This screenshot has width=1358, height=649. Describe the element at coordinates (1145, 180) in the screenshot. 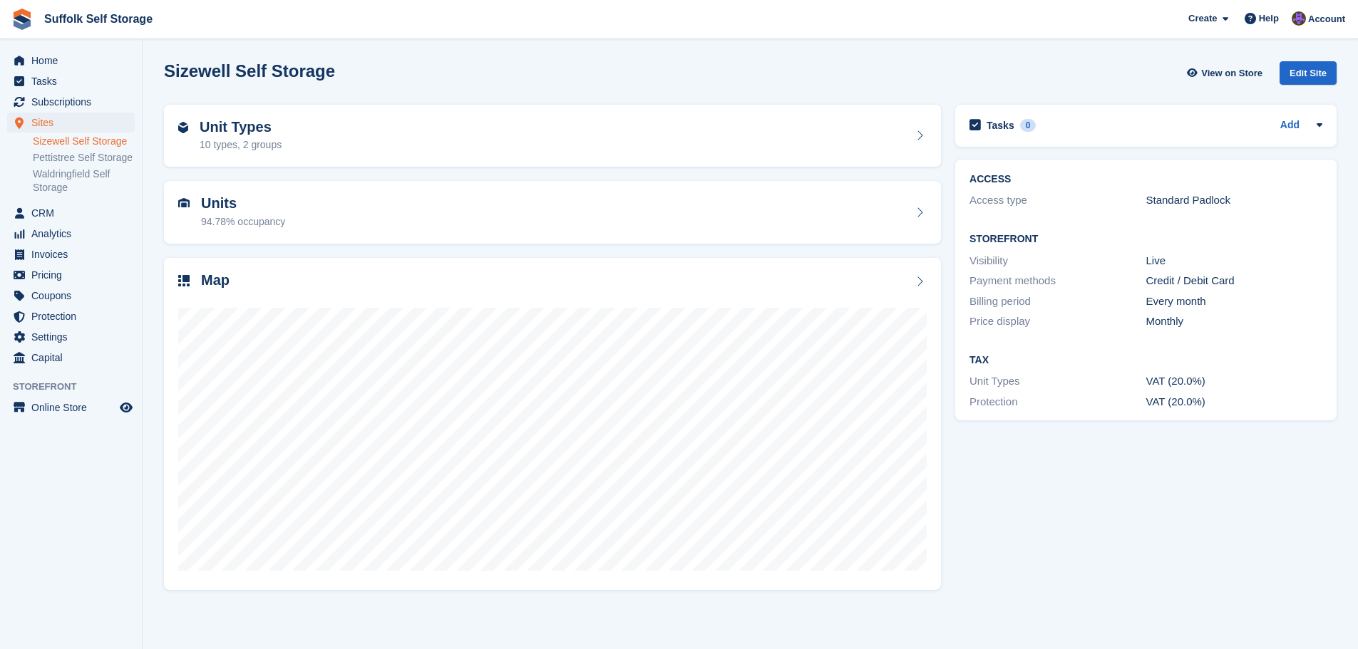

I see `h2: ACCESS` at that location.